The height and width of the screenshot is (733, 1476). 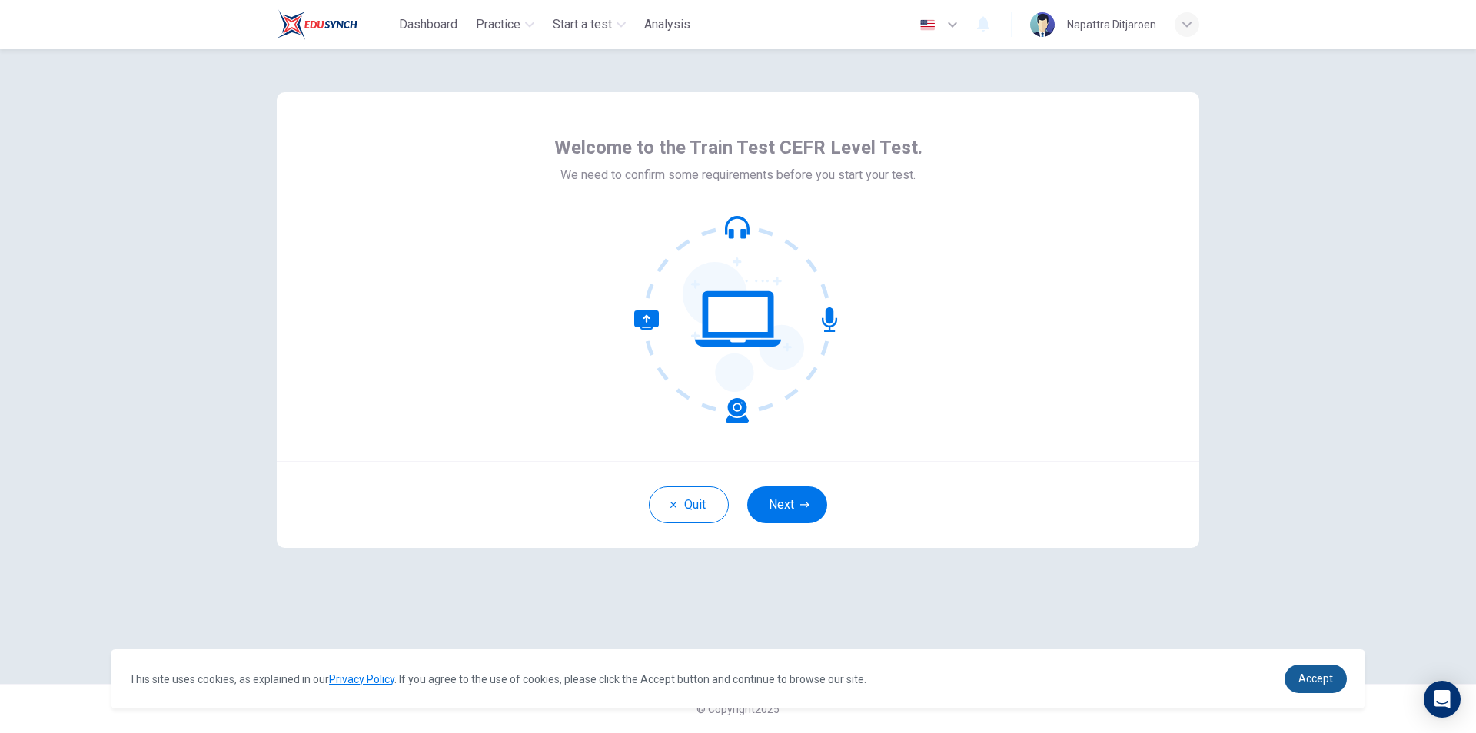 I want to click on div: Open Intercom Messenger, so click(x=1442, y=699).